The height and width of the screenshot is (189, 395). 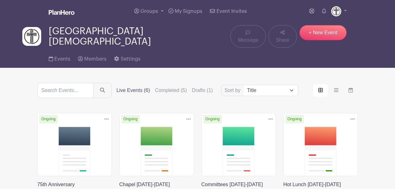 I want to click on span: Events, so click(x=62, y=59).